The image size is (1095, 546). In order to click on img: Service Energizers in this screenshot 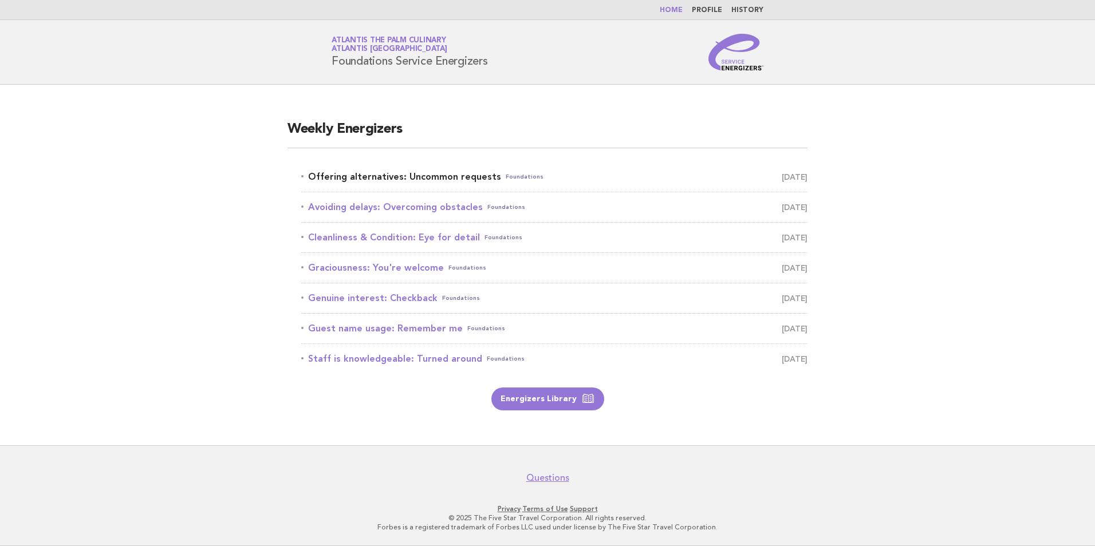, I will do `click(736, 52)`.